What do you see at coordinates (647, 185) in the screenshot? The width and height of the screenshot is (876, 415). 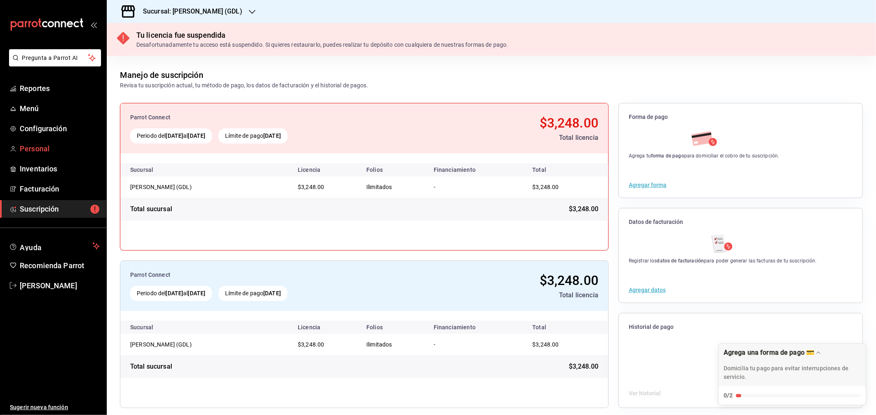 I see `button: Agregar forma` at bounding box center [647, 185].